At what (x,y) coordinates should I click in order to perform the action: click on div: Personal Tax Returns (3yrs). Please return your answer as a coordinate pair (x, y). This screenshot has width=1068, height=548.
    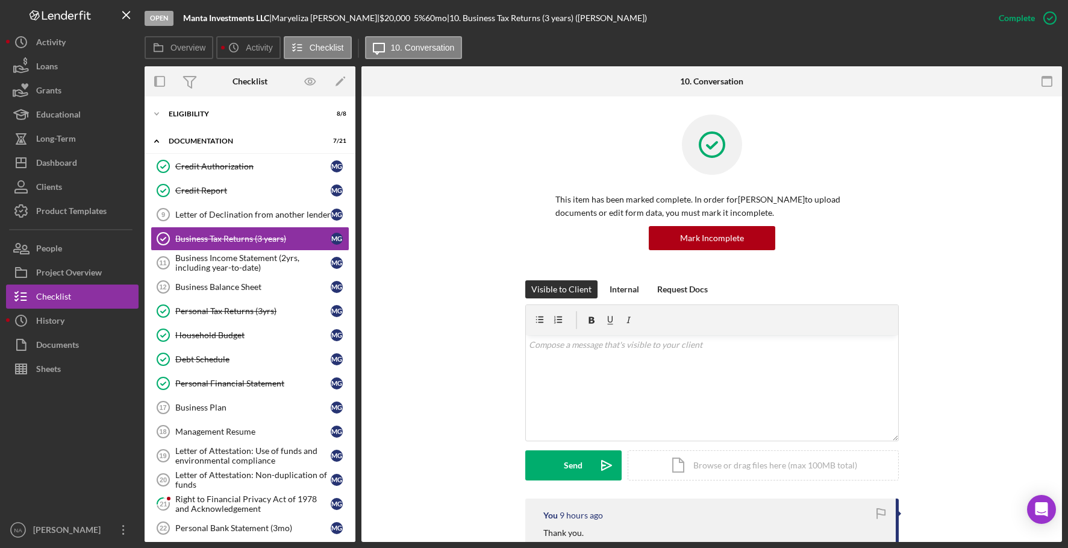
    Looking at the image, I should click on (253, 311).